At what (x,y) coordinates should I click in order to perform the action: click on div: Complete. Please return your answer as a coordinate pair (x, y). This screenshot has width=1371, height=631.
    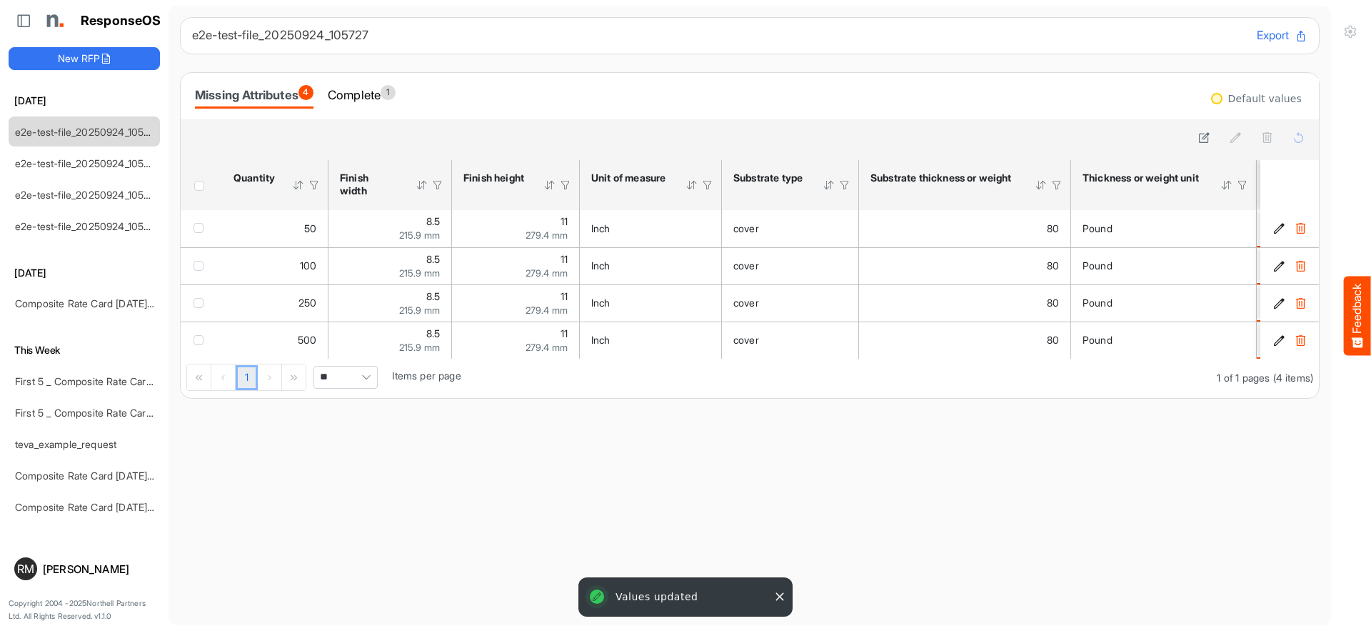
    Looking at the image, I should click on (361, 95).